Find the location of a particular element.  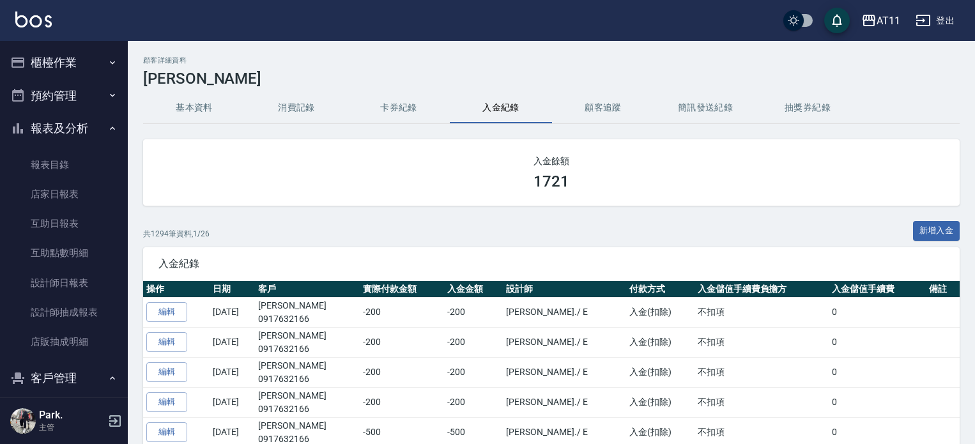

a: 店販抽成明細 is located at coordinates (64, 342).